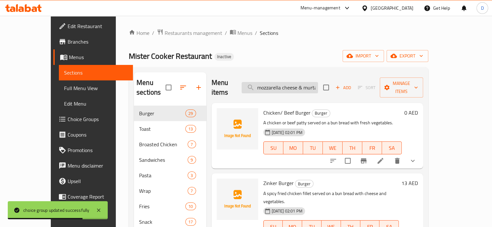 The width and height of the screenshot is (492, 227). I want to click on span: Mister Cooker Restaurant, so click(170, 56).